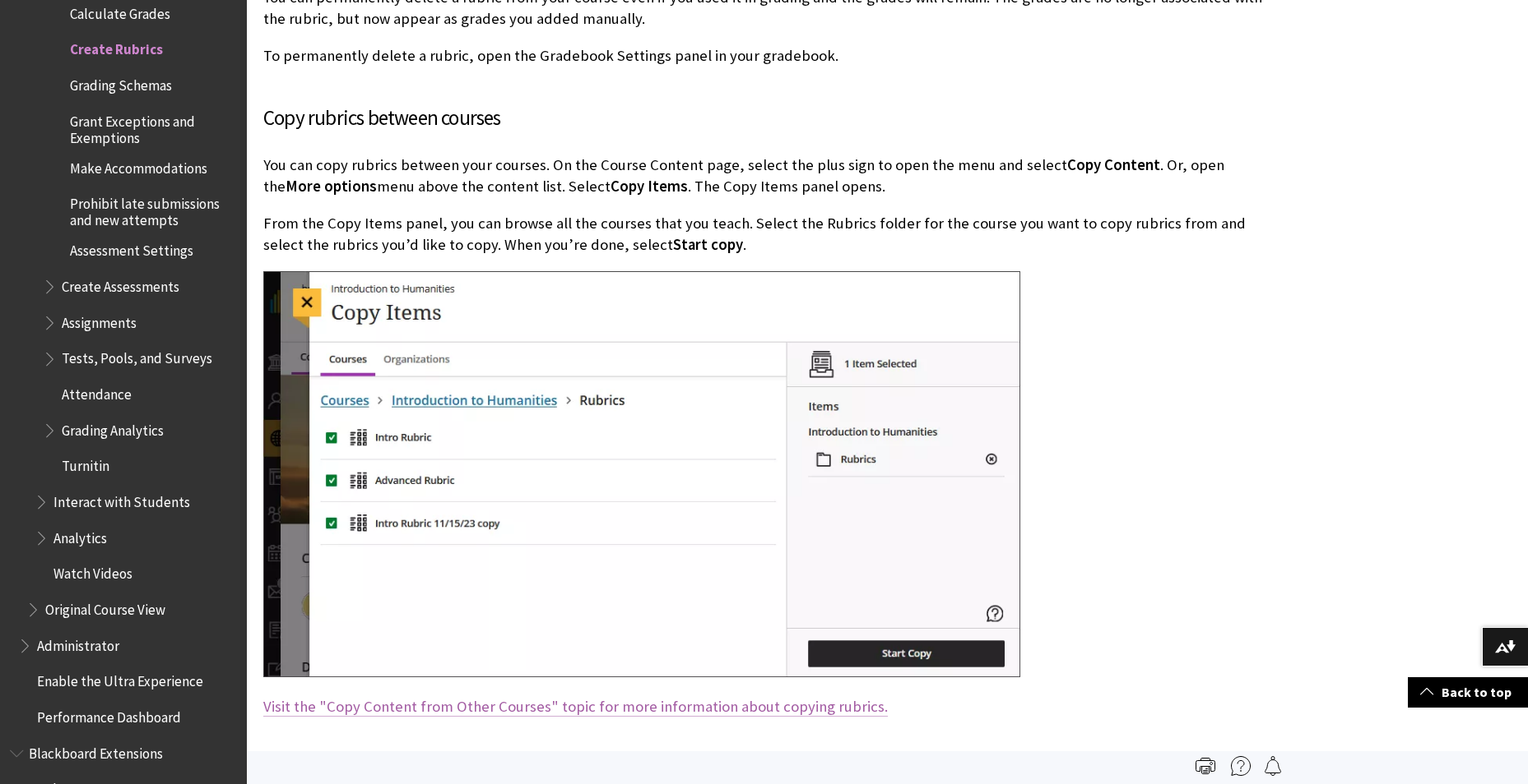 Image resolution: width=1528 pixels, height=784 pixels. What do you see at coordinates (1468, 693) in the screenshot?
I see `a: Back to top` at bounding box center [1468, 693].